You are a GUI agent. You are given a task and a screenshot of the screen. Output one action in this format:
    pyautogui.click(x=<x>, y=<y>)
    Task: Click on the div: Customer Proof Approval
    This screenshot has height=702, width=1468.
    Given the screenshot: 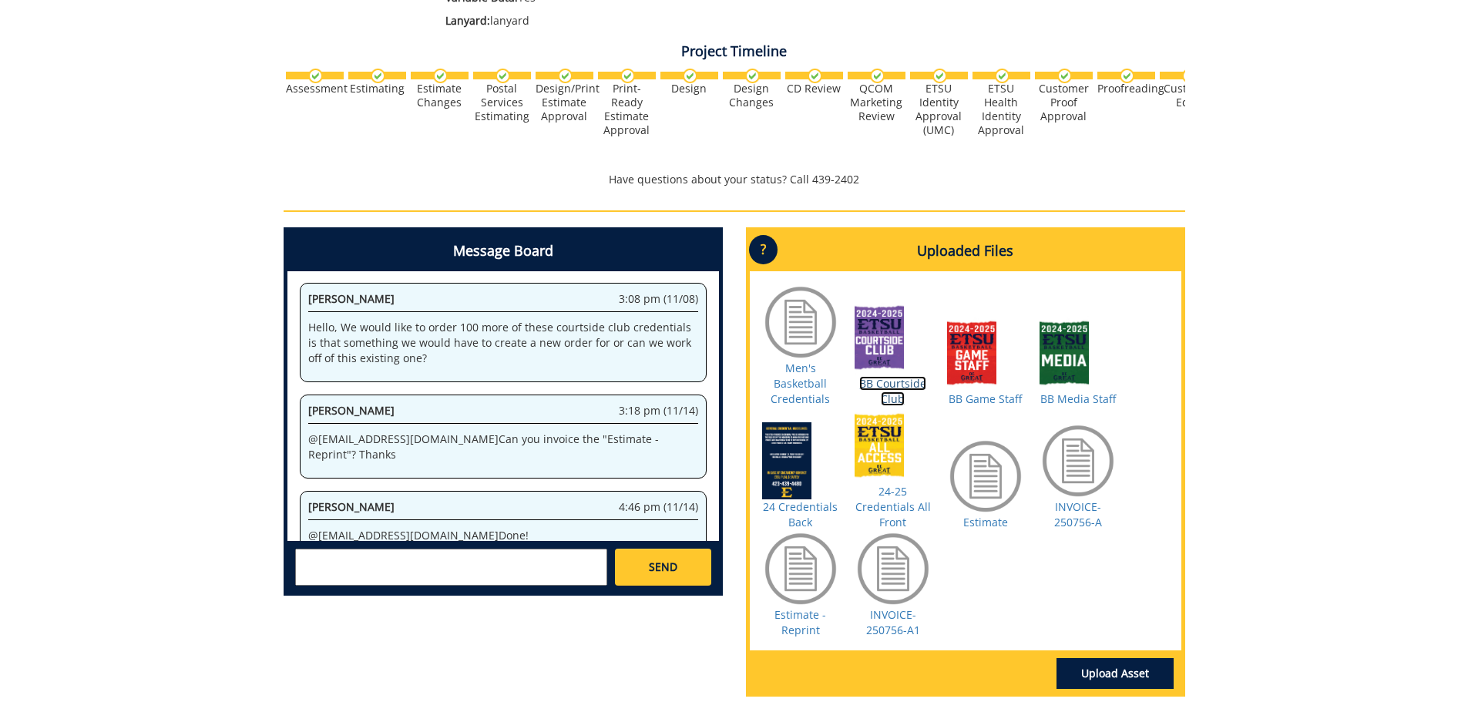 What is the action you would take?
    pyautogui.click(x=1063, y=102)
    